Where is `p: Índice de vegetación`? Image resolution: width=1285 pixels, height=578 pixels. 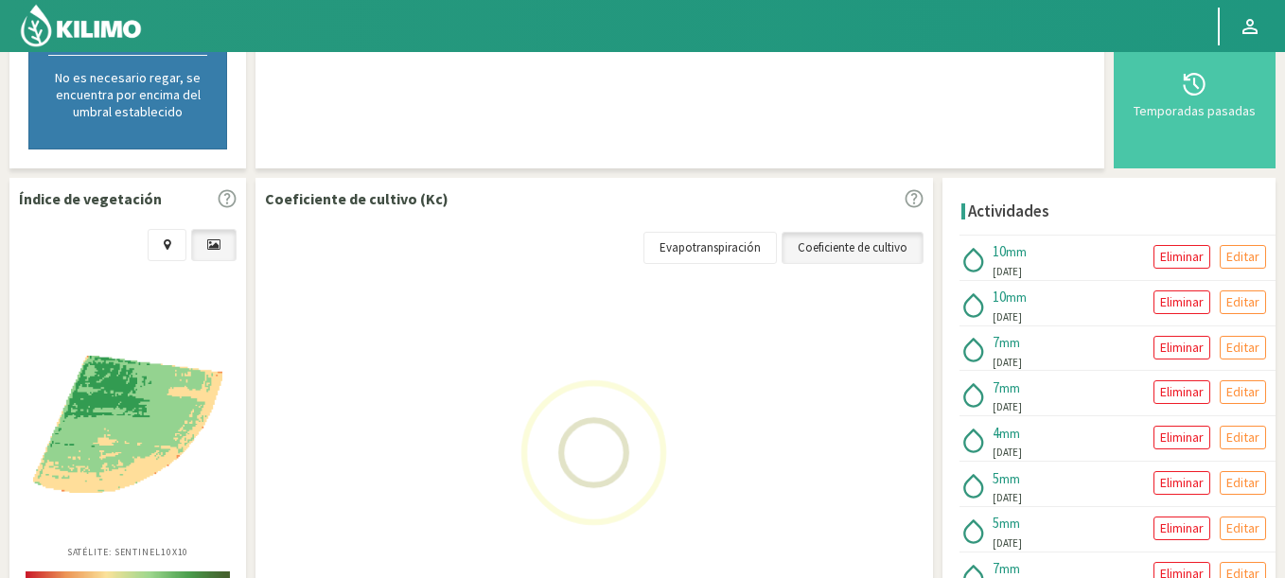
p: Índice de vegetación is located at coordinates (90, 199).